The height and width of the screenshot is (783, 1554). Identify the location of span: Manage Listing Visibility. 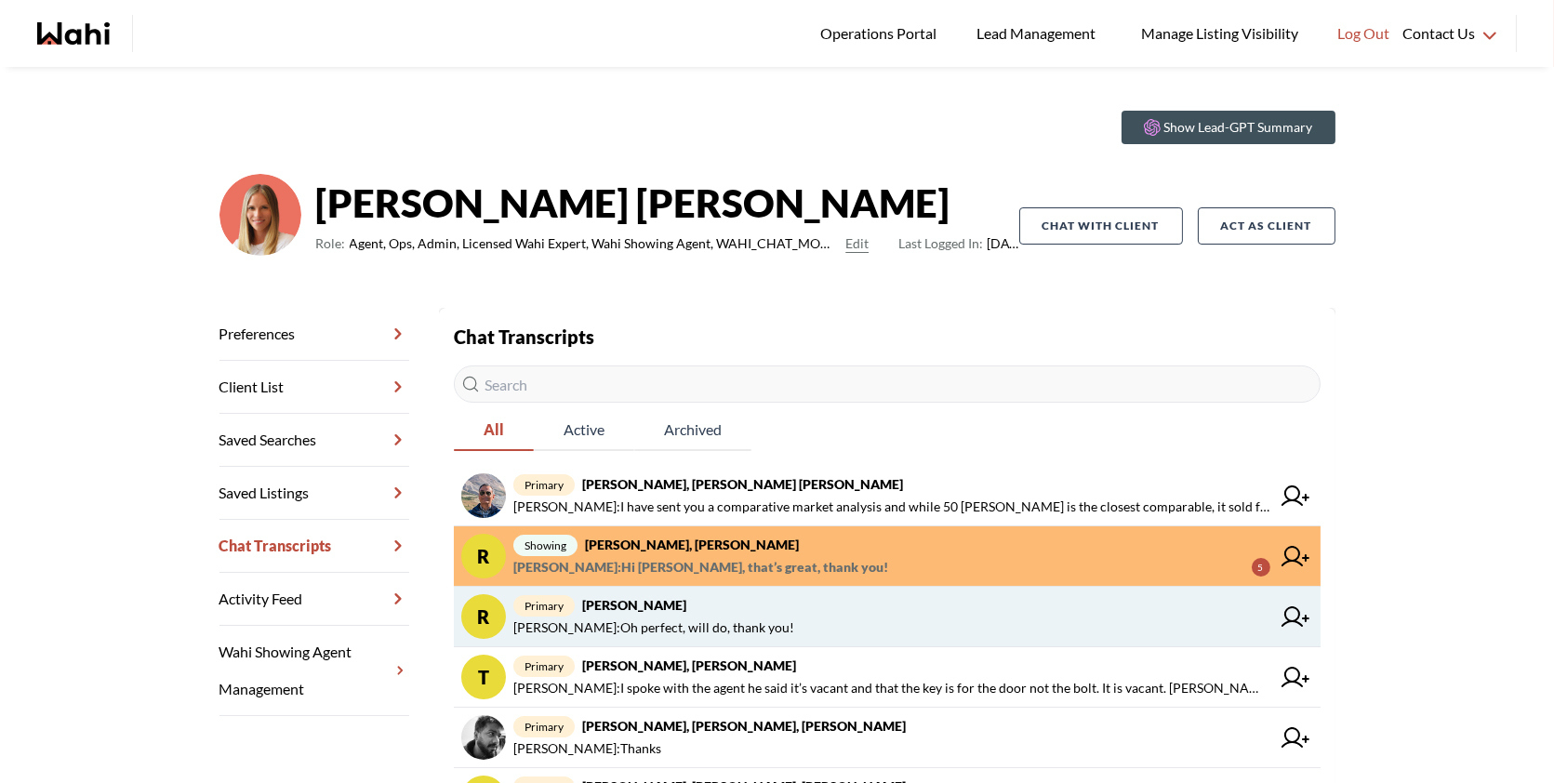
(1220, 33).